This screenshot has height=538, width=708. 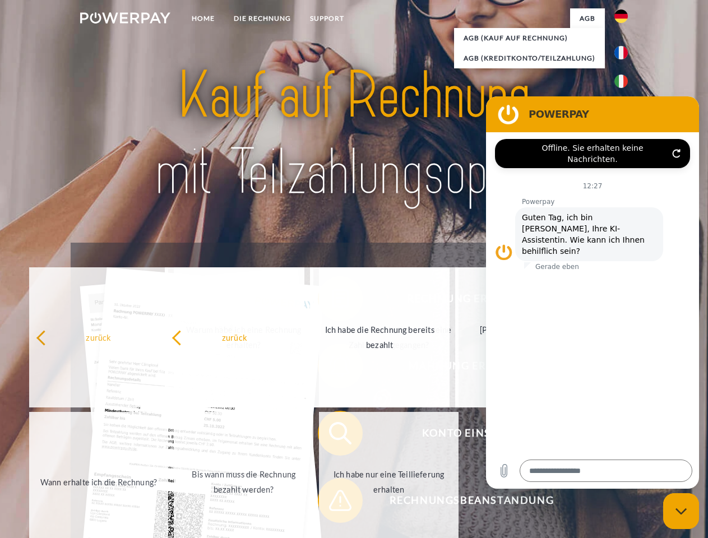 What do you see at coordinates (190, 57) in the screenshot?
I see `button: Verbindung aktualisieren` at bounding box center [190, 57].